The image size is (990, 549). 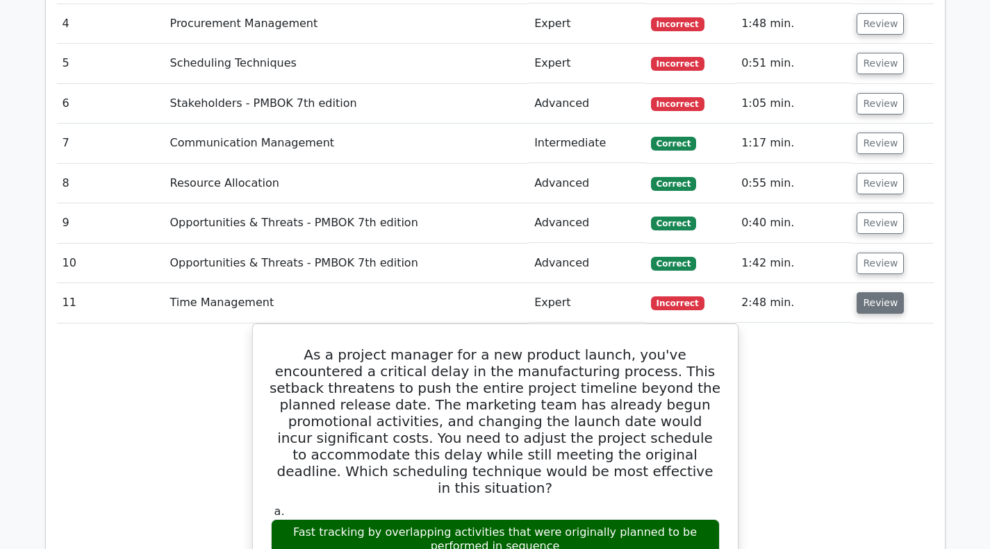 I want to click on td: Time Management, so click(x=347, y=303).